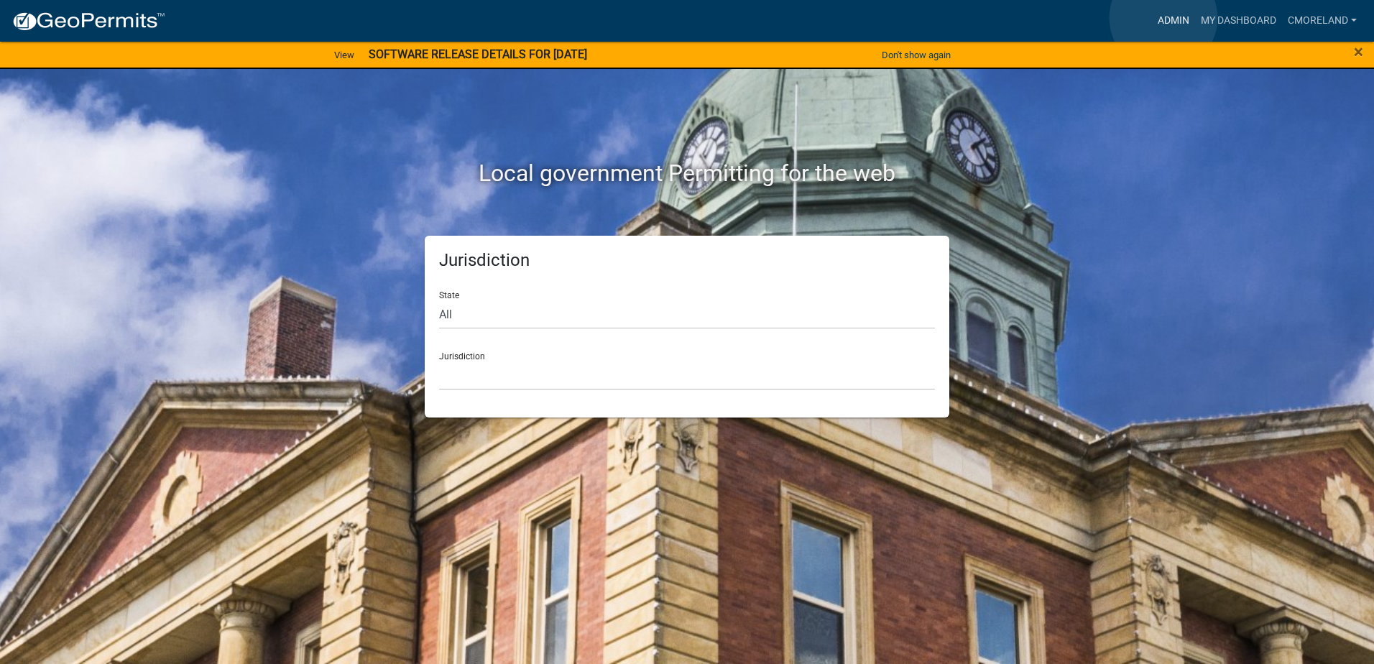 This screenshot has height=664, width=1374. What do you see at coordinates (1359, 52) in the screenshot?
I see `button: Close` at bounding box center [1359, 52].